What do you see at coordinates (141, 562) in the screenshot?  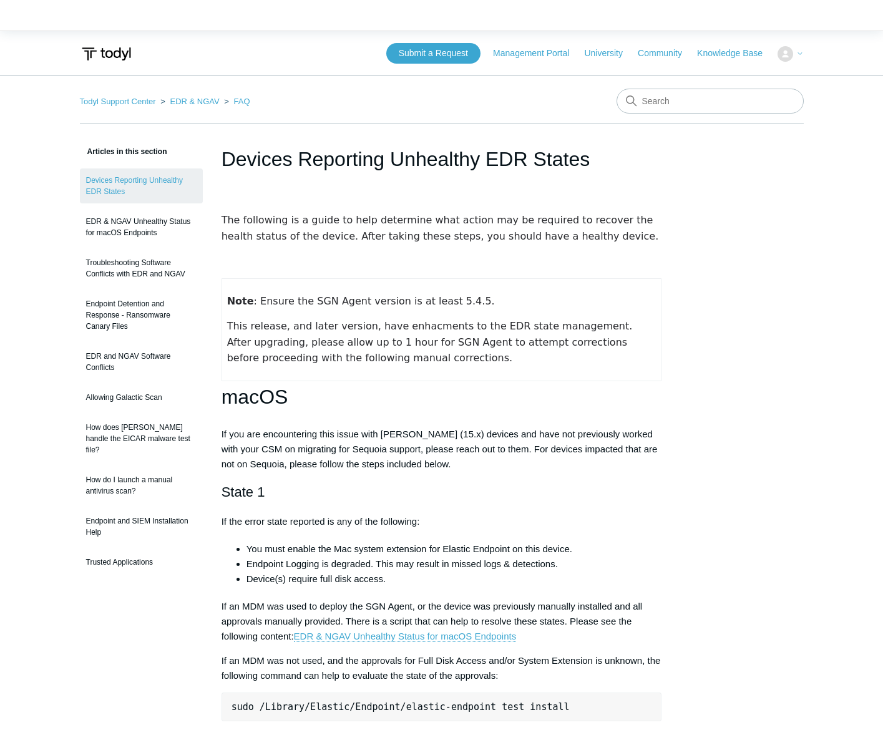 I see `a: Trusted Applications` at bounding box center [141, 562].